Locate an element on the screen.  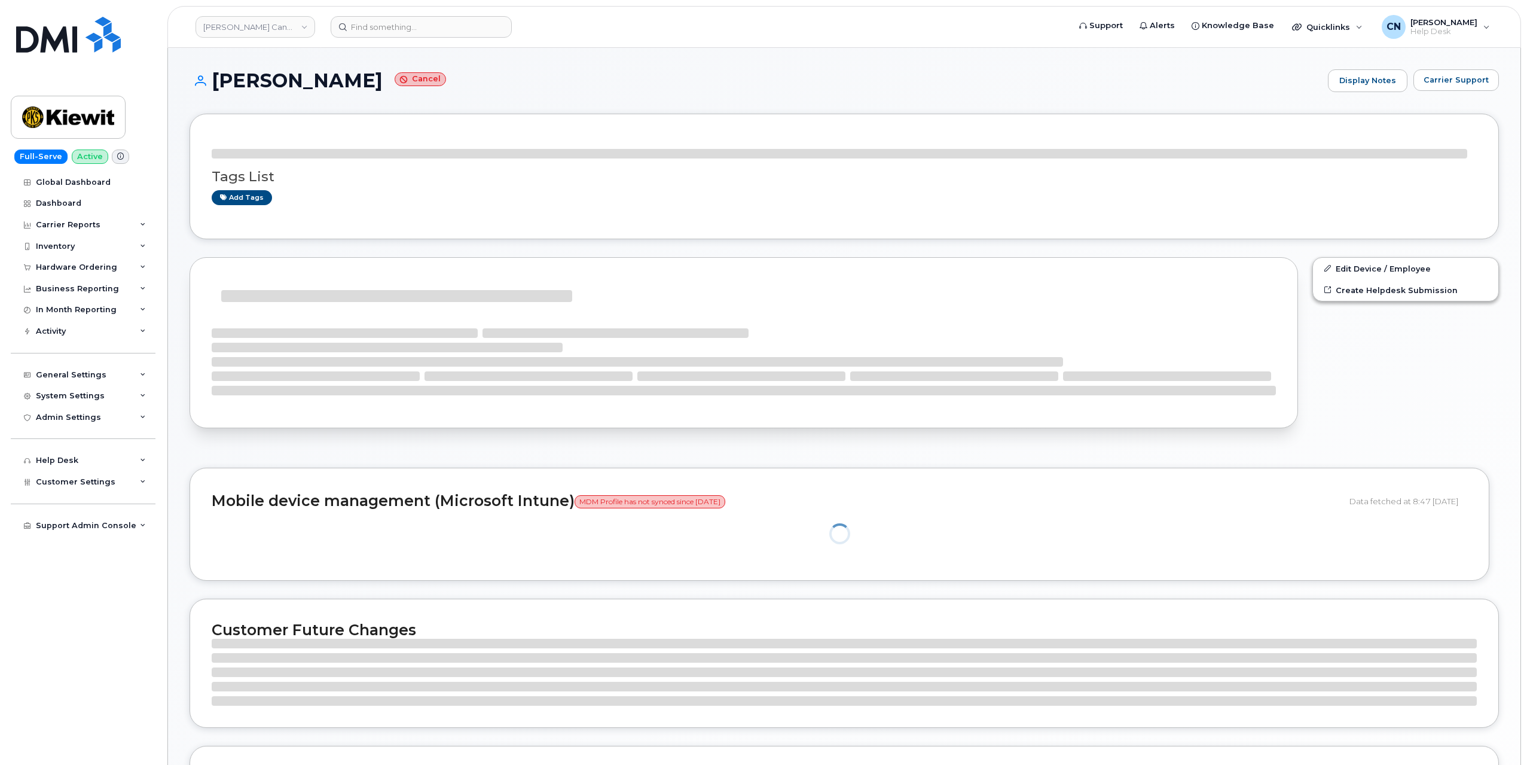
h3: Tags List is located at coordinates (844, 176).